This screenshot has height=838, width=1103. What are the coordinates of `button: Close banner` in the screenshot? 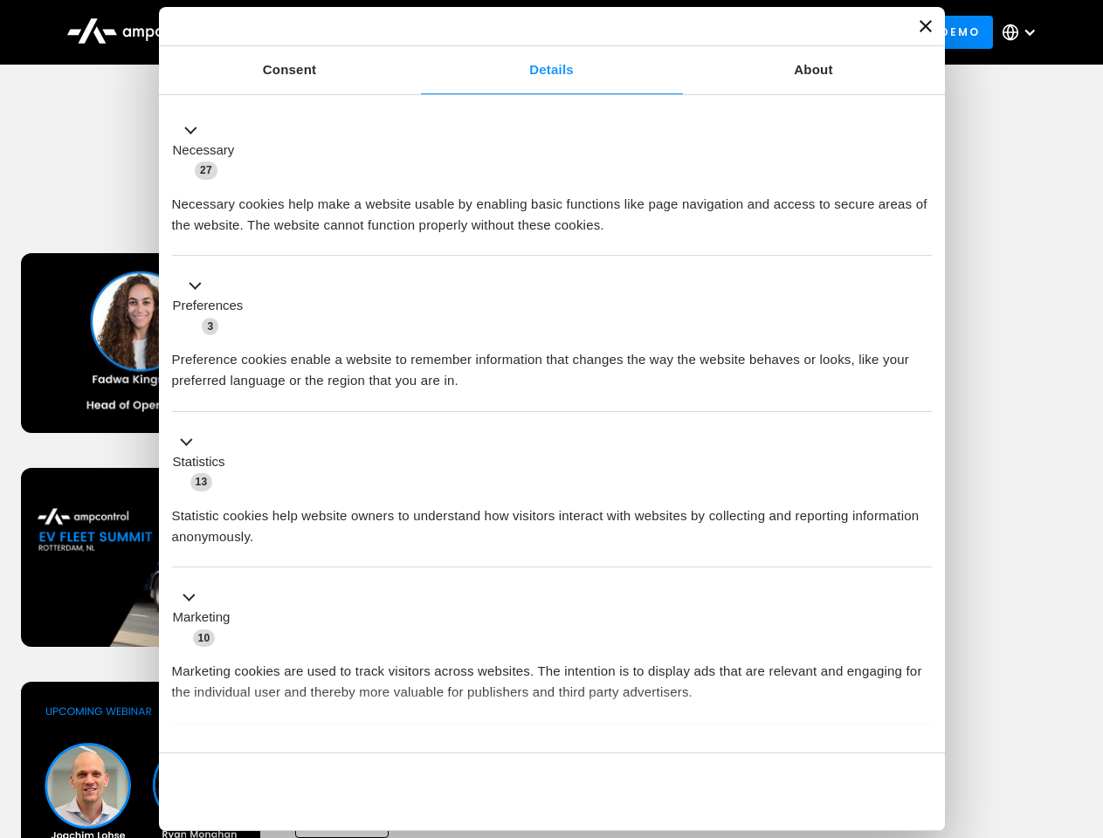 It's located at (925, 26).